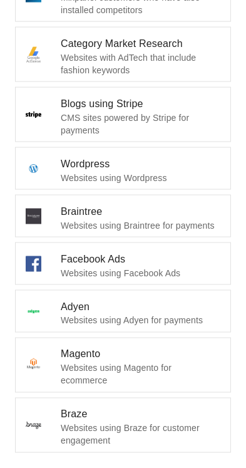 Image resolution: width=246 pixels, height=468 pixels. Describe the element at coordinates (123, 264) in the screenshot. I see `a: Facebook AdsWebsites using Facebook Ads` at that location.